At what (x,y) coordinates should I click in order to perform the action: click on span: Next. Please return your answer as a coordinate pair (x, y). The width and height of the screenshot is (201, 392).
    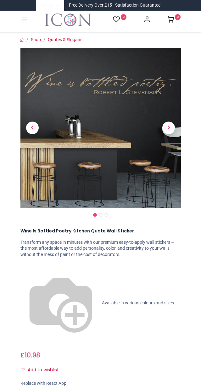
    Looking at the image, I should click on (168, 128).